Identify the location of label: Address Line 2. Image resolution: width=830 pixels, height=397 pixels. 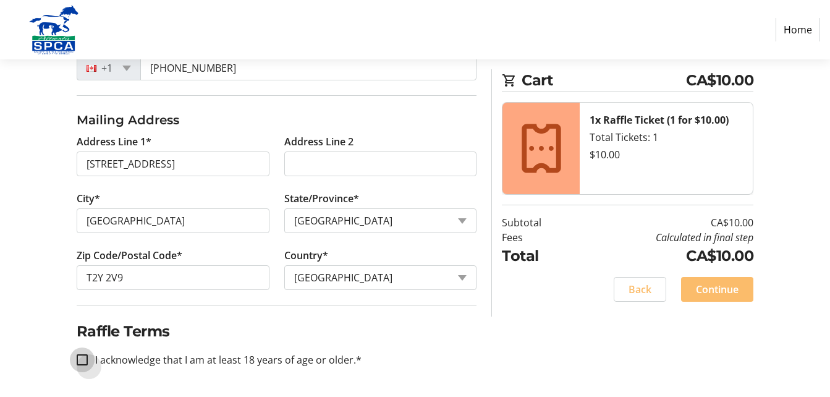
(319, 142).